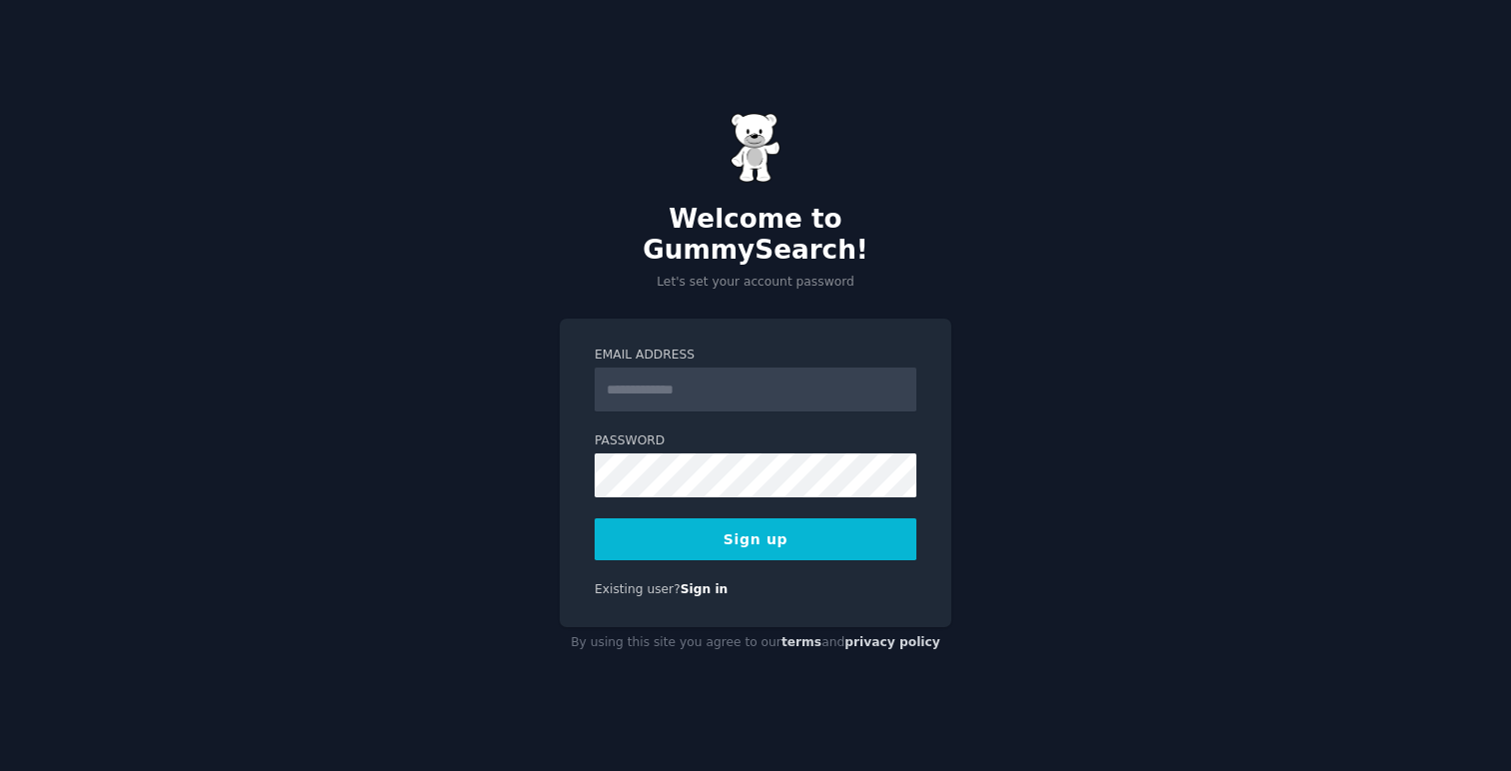 The image size is (1511, 771). I want to click on a: terms, so click(801, 642).